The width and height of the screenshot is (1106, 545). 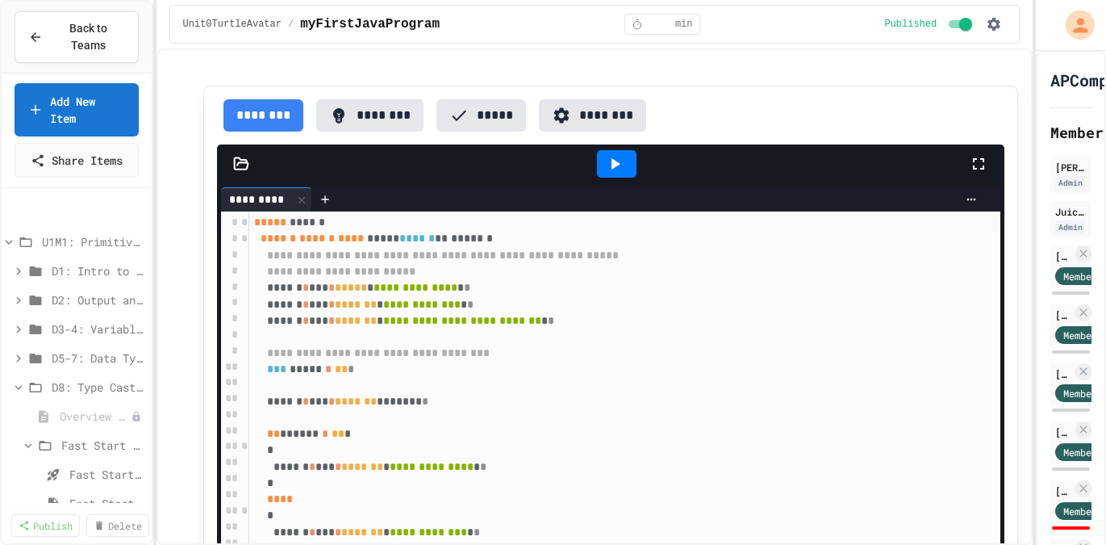 What do you see at coordinates (77, 160) in the screenshot?
I see `a: Share Items` at bounding box center [77, 160].